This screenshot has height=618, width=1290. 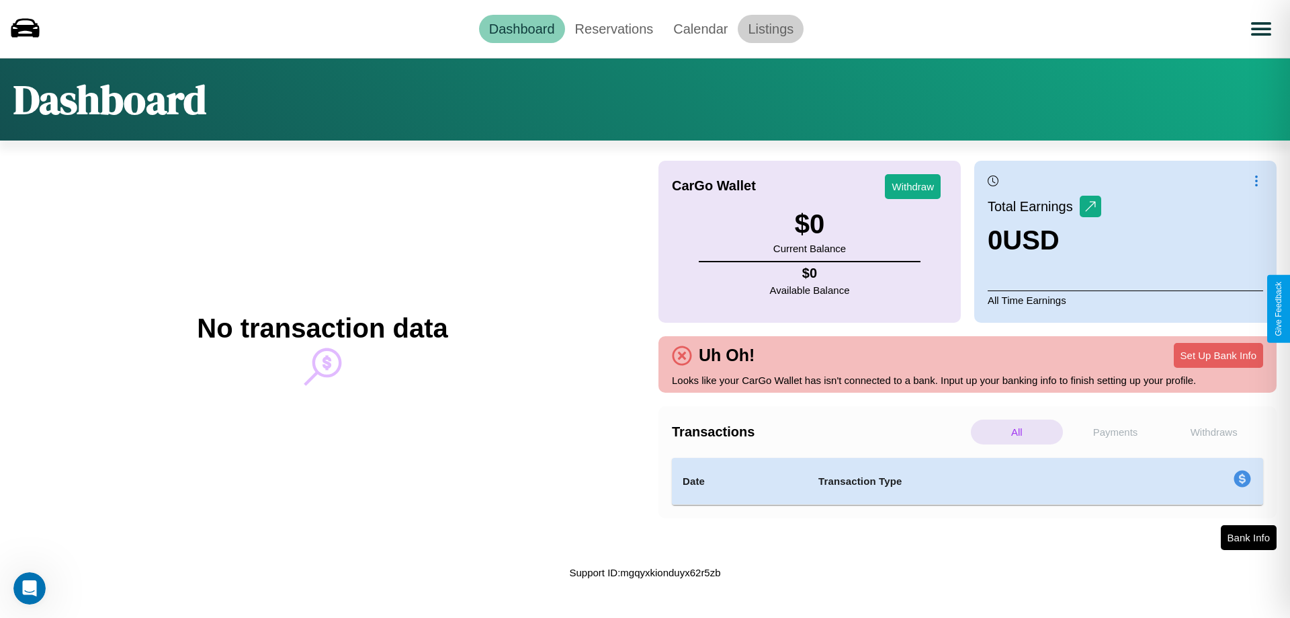 I want to click on p: All Time Earnings, so click(x=1126, y=300).